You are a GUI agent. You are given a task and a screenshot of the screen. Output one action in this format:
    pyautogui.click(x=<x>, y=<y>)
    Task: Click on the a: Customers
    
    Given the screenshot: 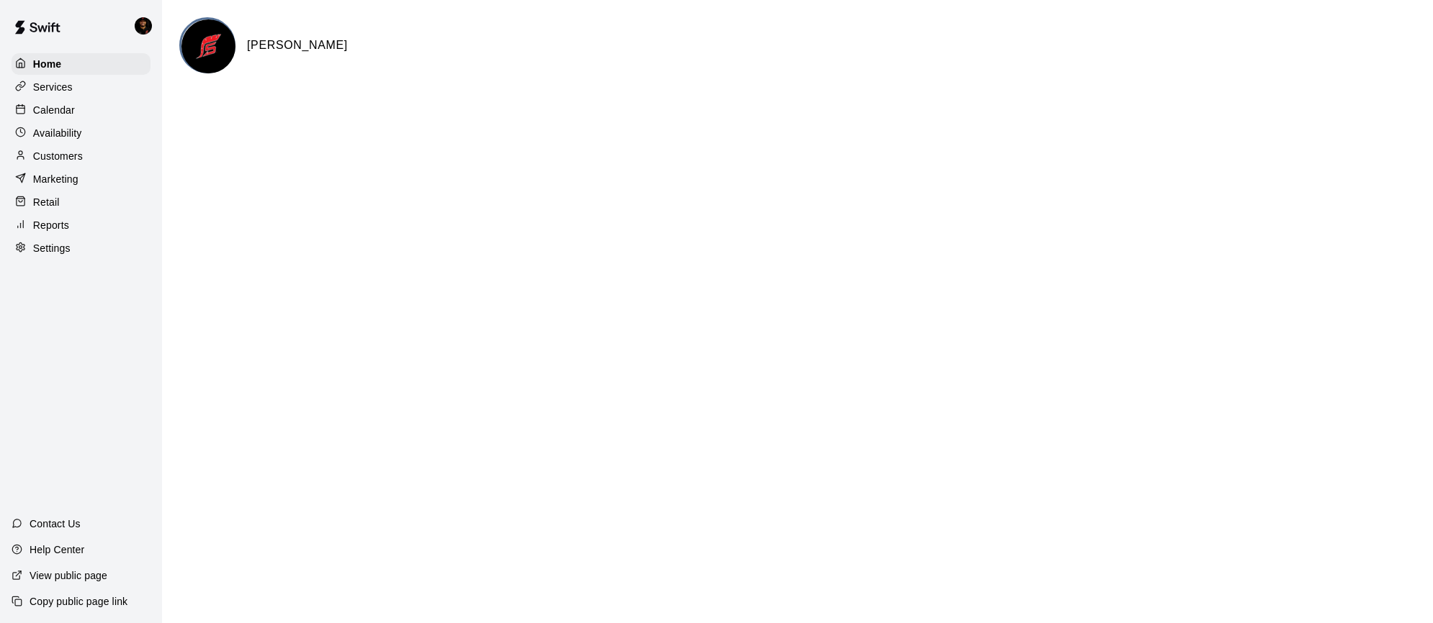 What is the action you would take?
    pyautogui.click(x=81, y=156)
    